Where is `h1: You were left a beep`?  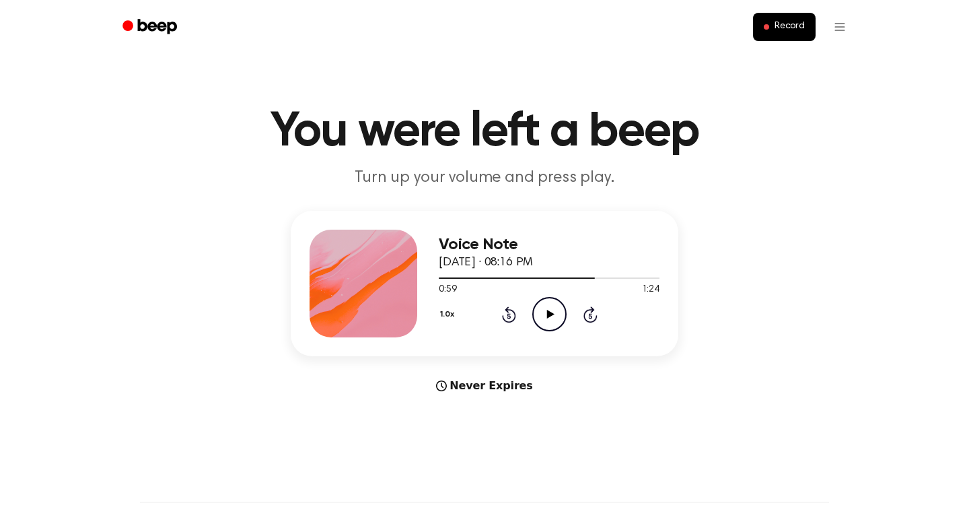
h1: You were left a beep is located at coordinates (484, 132).